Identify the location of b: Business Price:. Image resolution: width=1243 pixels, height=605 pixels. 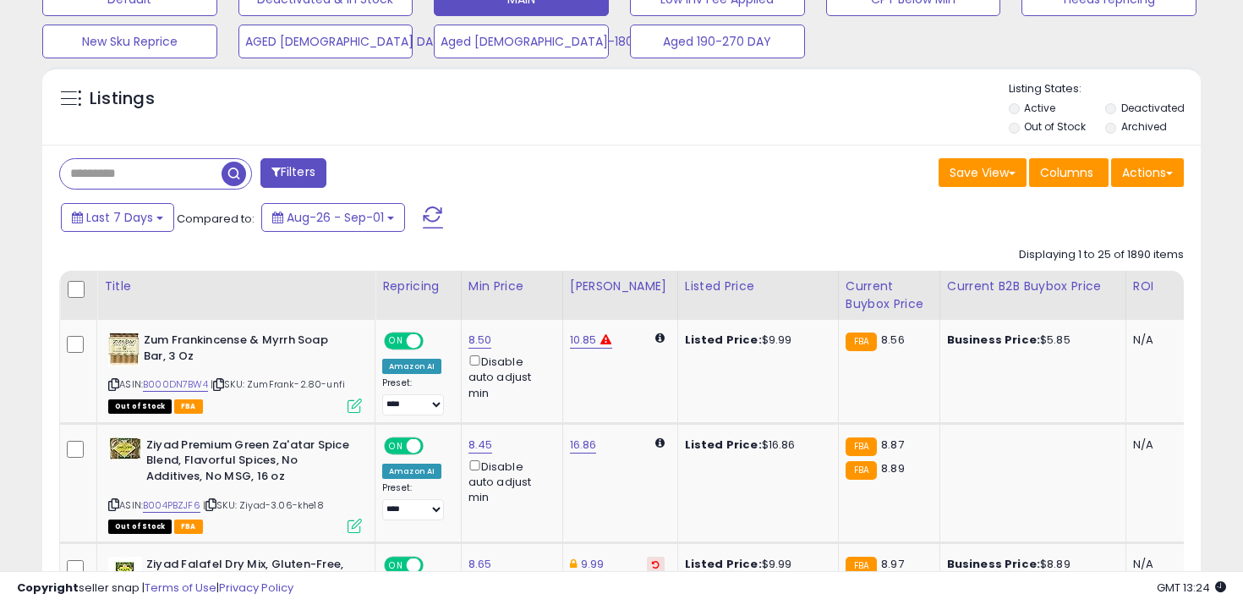
(994, 339).